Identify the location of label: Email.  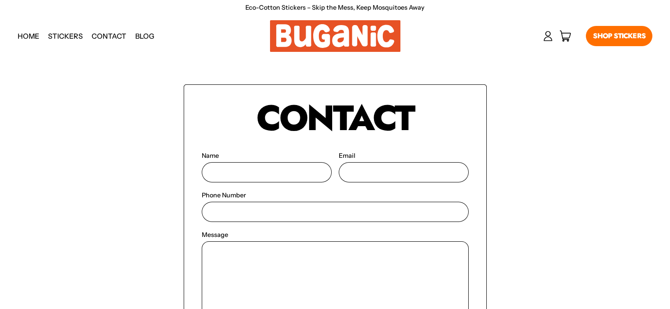
(403, 156).